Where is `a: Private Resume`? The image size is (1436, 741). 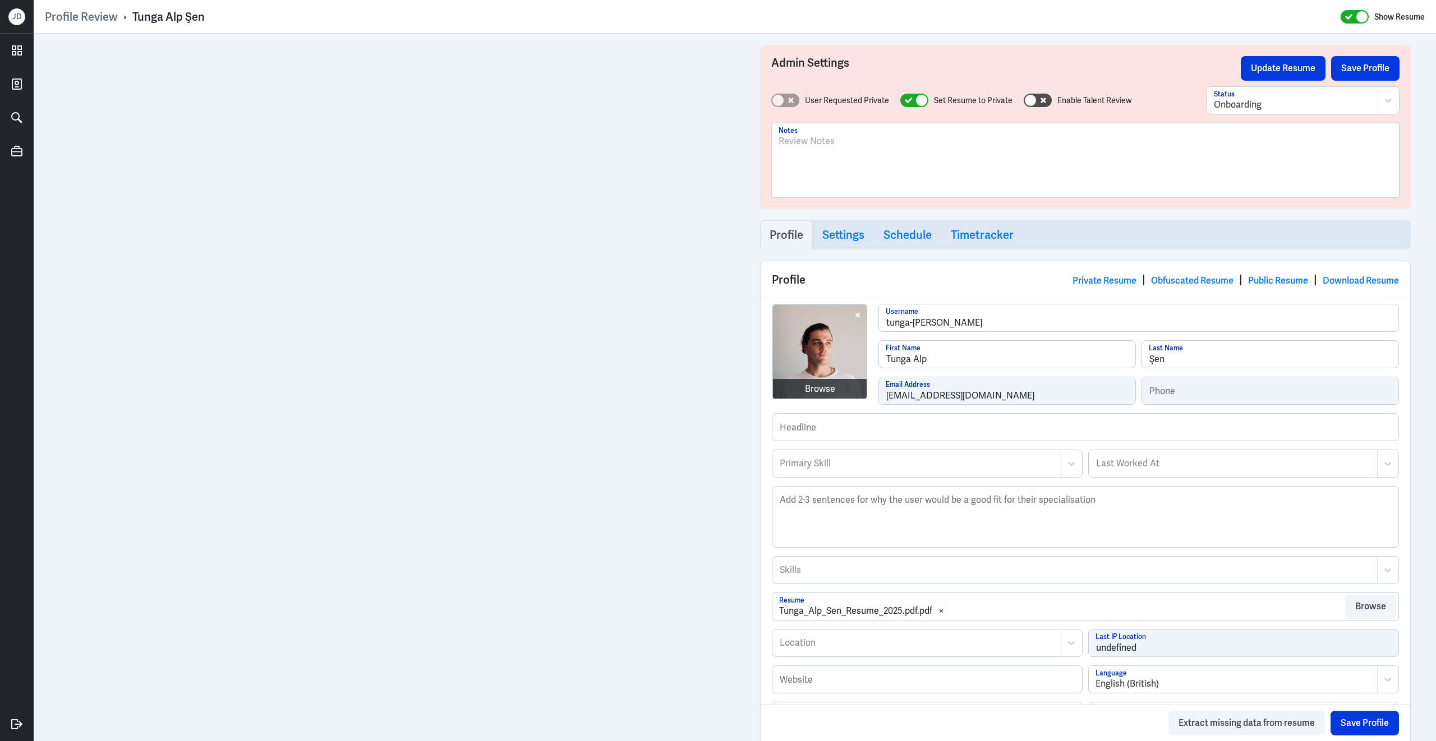
a: Private Resume is located at coordinates (1104, 280).